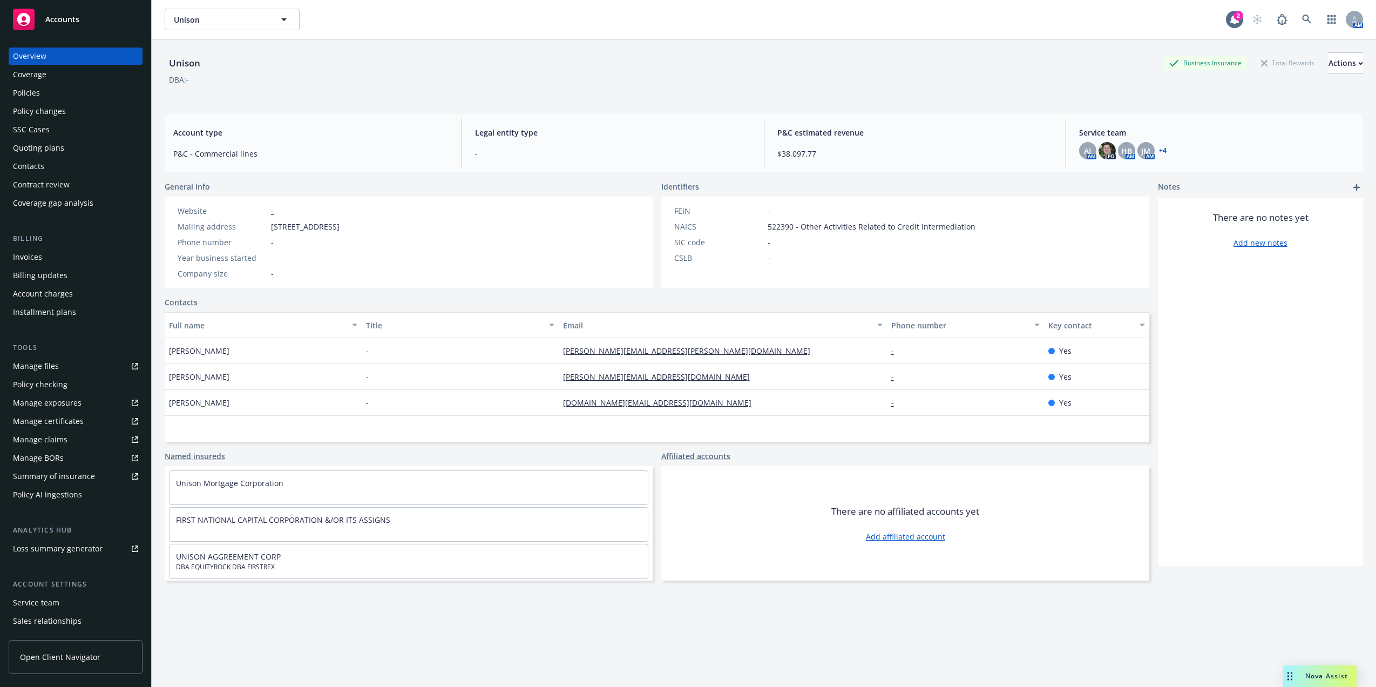  What do you see at coordinates (966, 325) in the screenshot?
I see `button: Phone number` at bounding box center [966, 325].